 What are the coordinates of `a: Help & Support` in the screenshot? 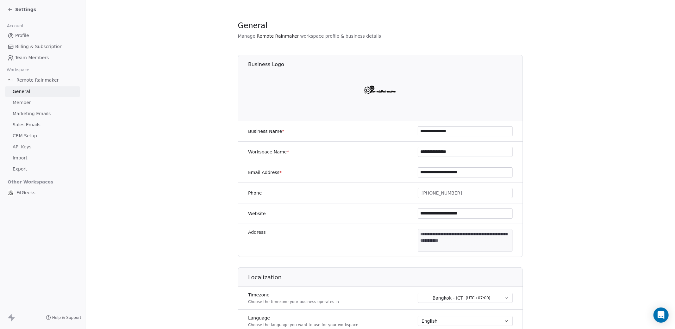 It's located at (64, 318).